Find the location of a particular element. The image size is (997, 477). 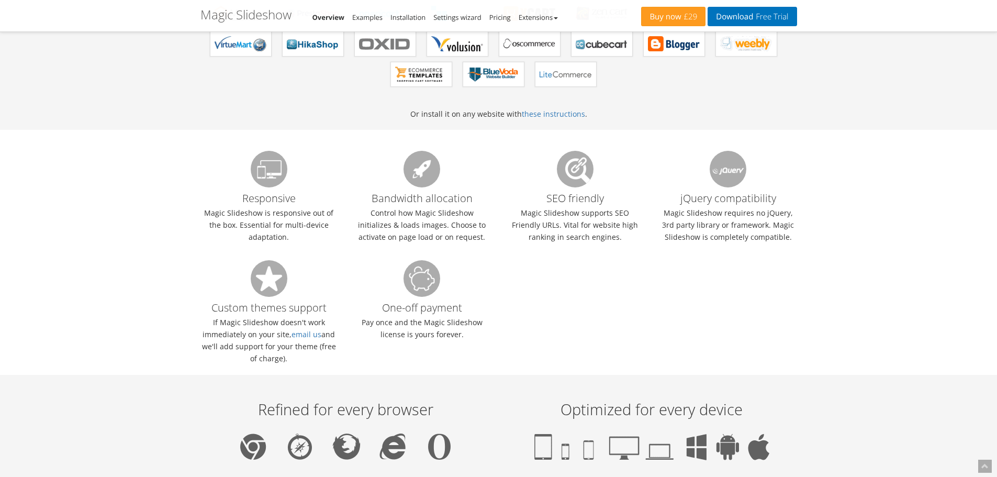

p: Magic Slideshow supports SEO Friendly URLs. Vital for website high ranking in search engines. is located at coordinates (575, 225).